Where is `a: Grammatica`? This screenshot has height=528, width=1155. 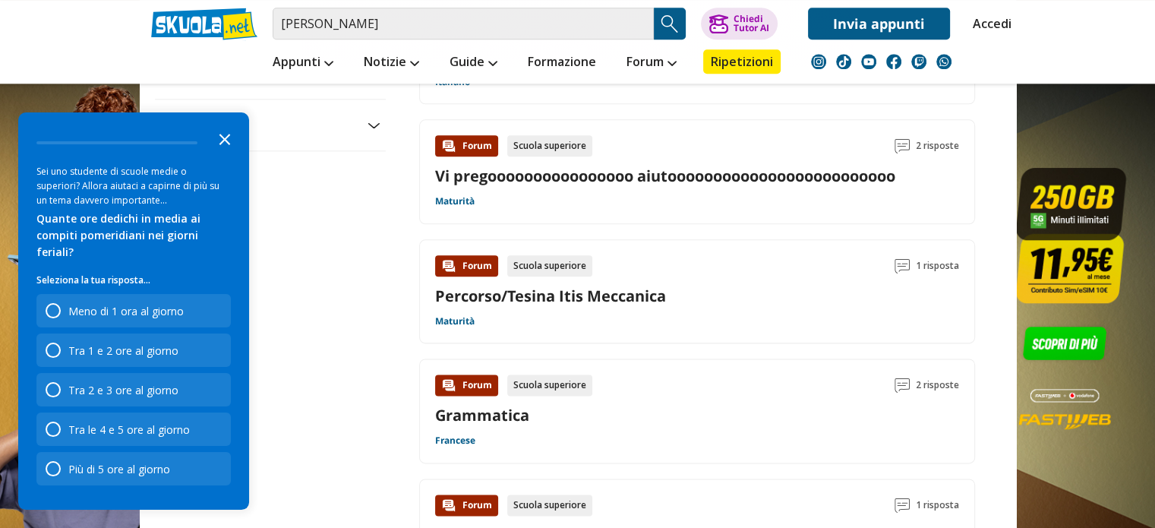 a: Grammatica is located at coordinates (482, 415).